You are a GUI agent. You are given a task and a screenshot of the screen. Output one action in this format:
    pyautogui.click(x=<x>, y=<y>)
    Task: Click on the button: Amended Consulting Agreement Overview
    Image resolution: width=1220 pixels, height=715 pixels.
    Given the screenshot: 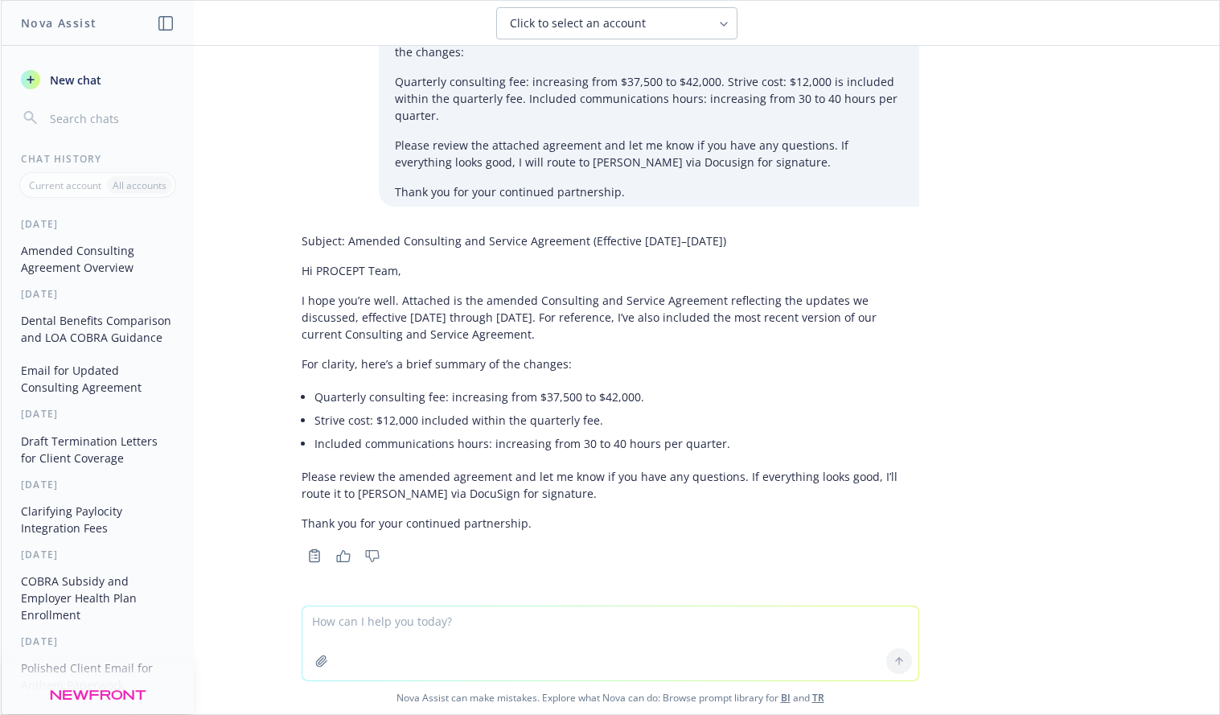 What is the action you would take?
    pyautogui.click(x=97, y=259)
    